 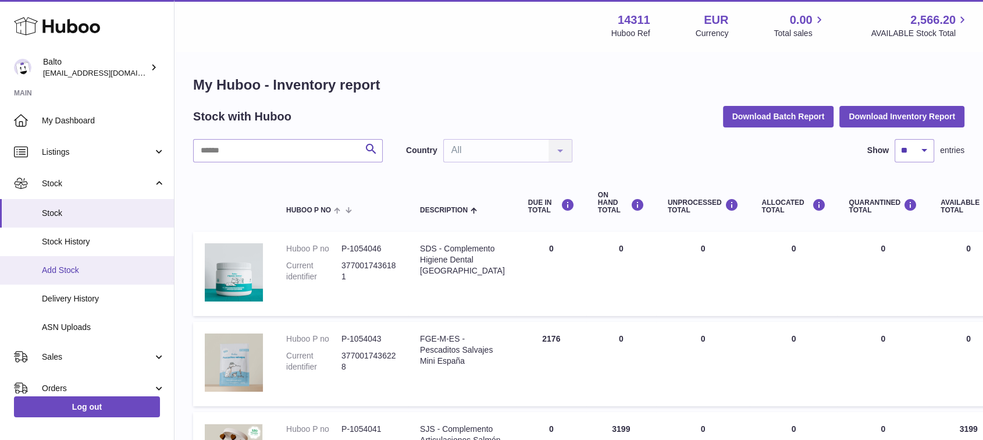 I want to click on button: Download Inventory Report, so click(x=902, y=116).